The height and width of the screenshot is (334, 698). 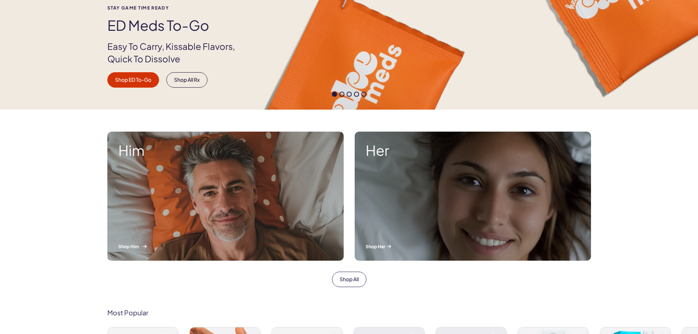 I want to click on strong: Her, so click(x=473, y=150).